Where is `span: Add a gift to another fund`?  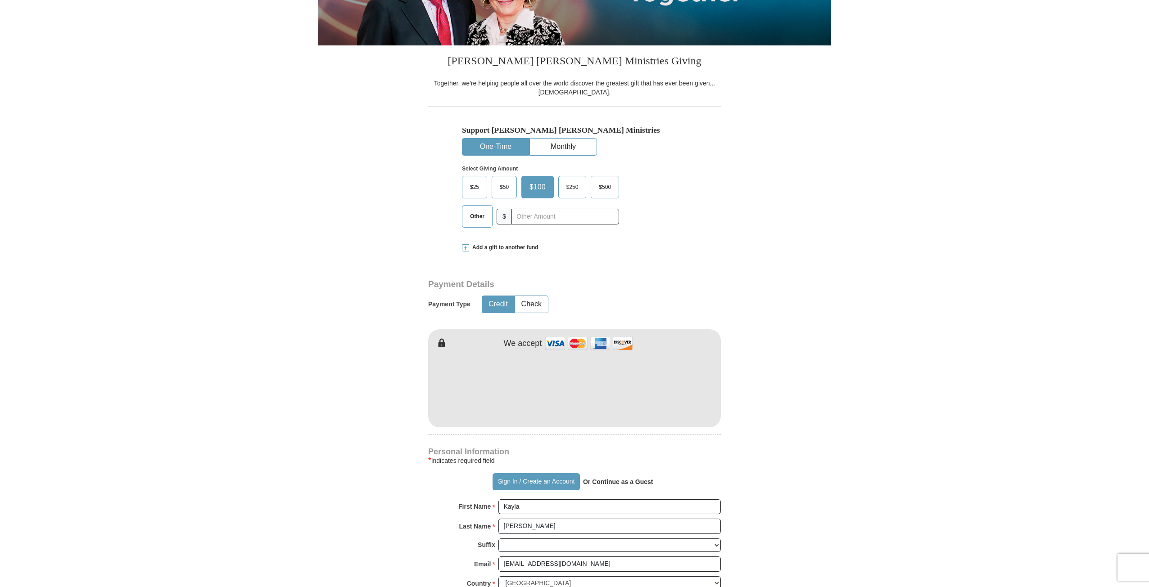
span: Add a gift to another fund is located at coordinates (504, 248).